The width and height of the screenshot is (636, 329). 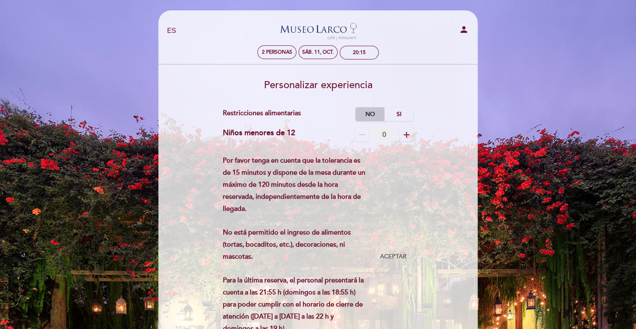 What do you see at coordinates (277, 52) in the screenshot?
I see `span: 2 personas` at bounding box center [277, 52].